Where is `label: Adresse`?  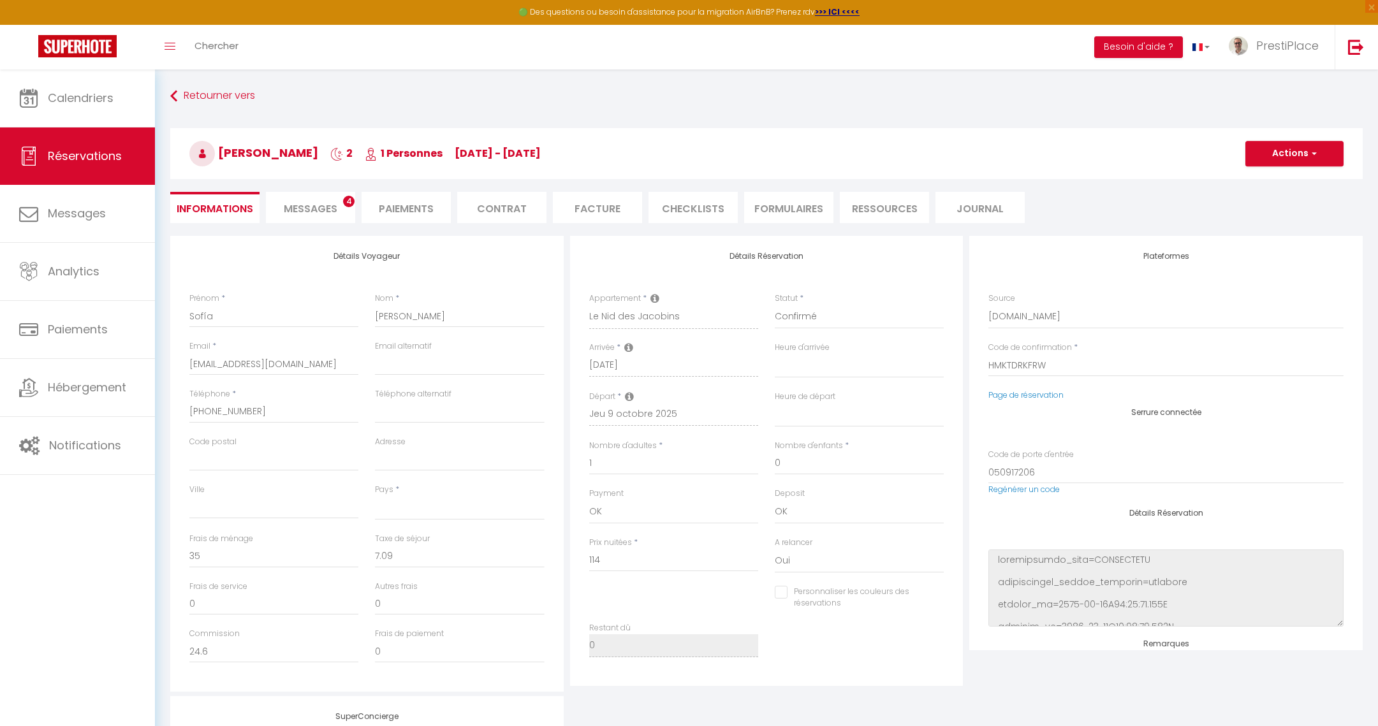
label: Adresse is located at coordinates (390, 442).